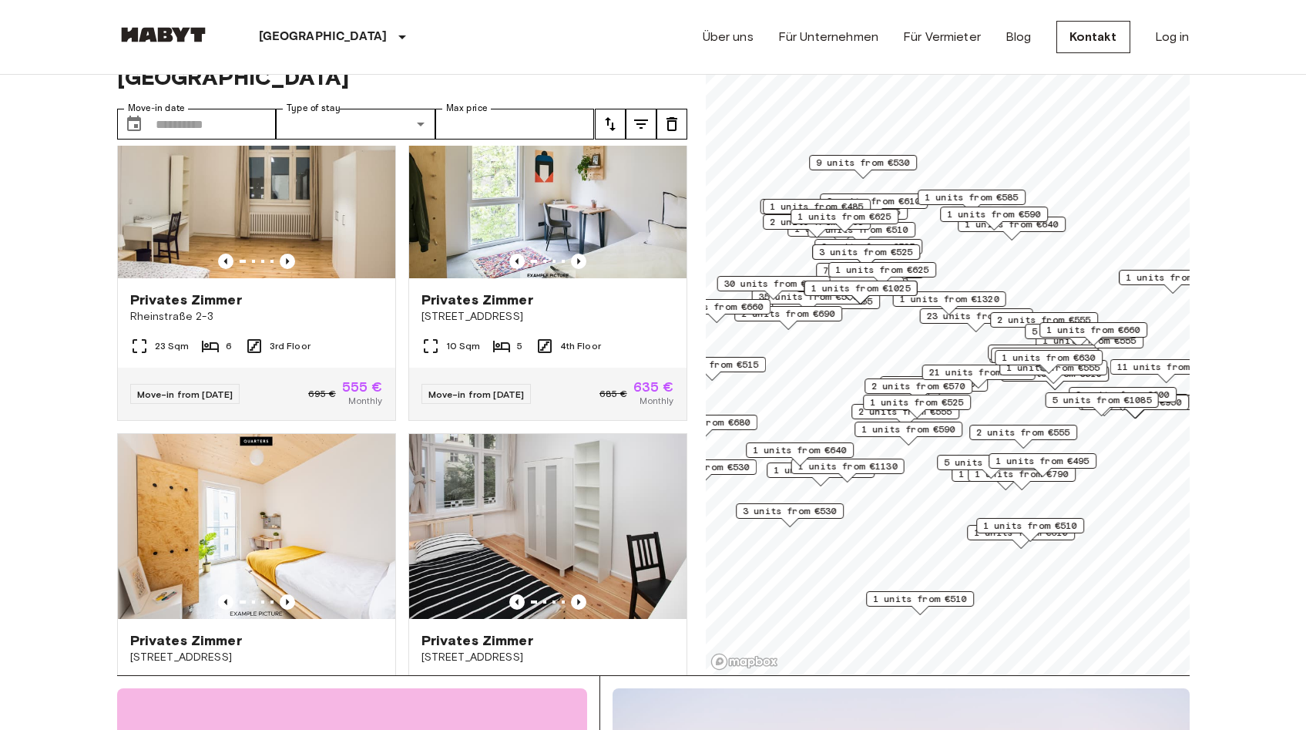  What do you see at coordinates (362, 387) in the screenshot?
I see `span: 555 €` at bounding box center [362, 387].